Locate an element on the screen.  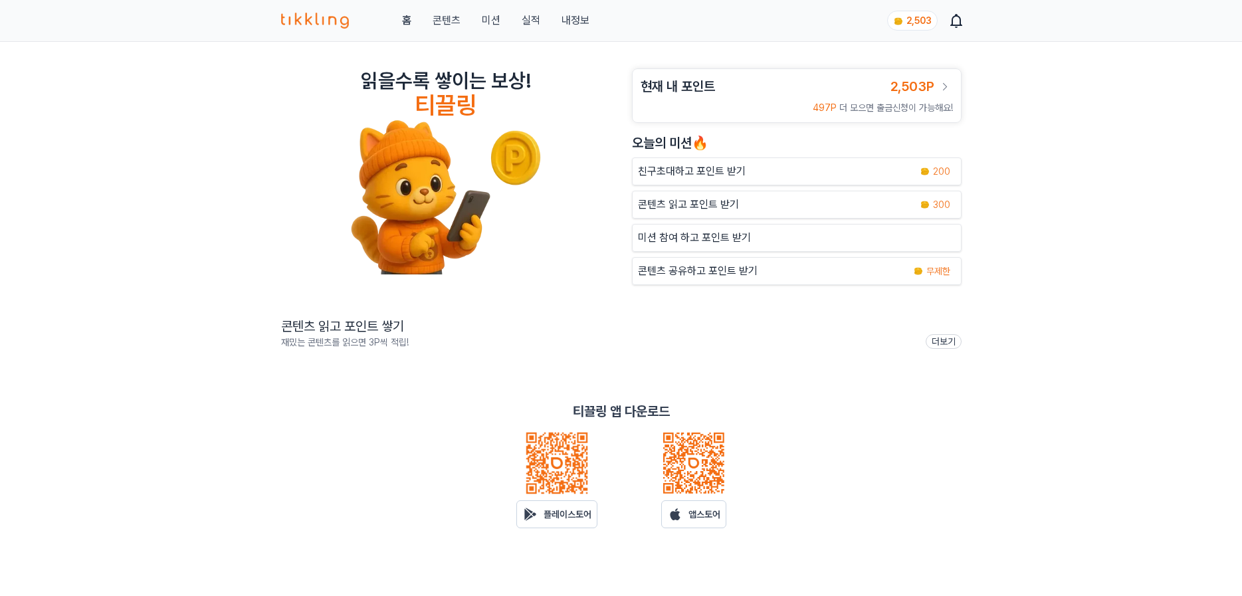
a: 2,503P is located at coordinates (921, 86).